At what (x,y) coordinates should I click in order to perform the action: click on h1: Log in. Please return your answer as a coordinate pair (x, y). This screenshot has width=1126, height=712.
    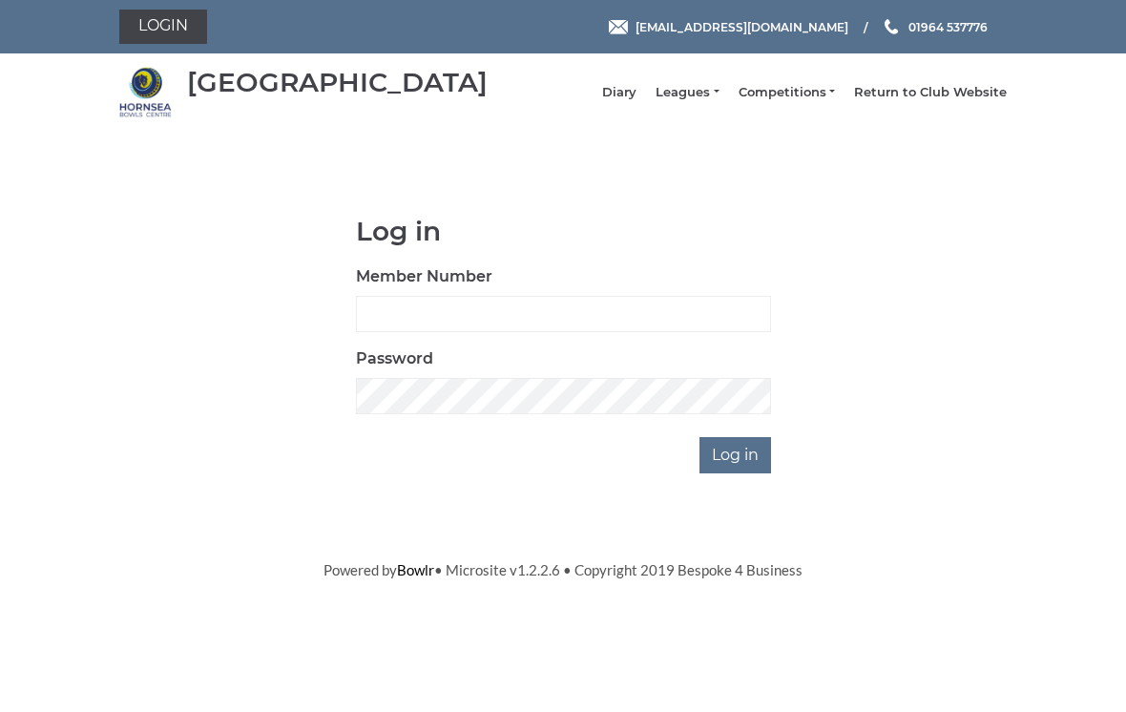
    Looking at the image, I should click on (563, 231).